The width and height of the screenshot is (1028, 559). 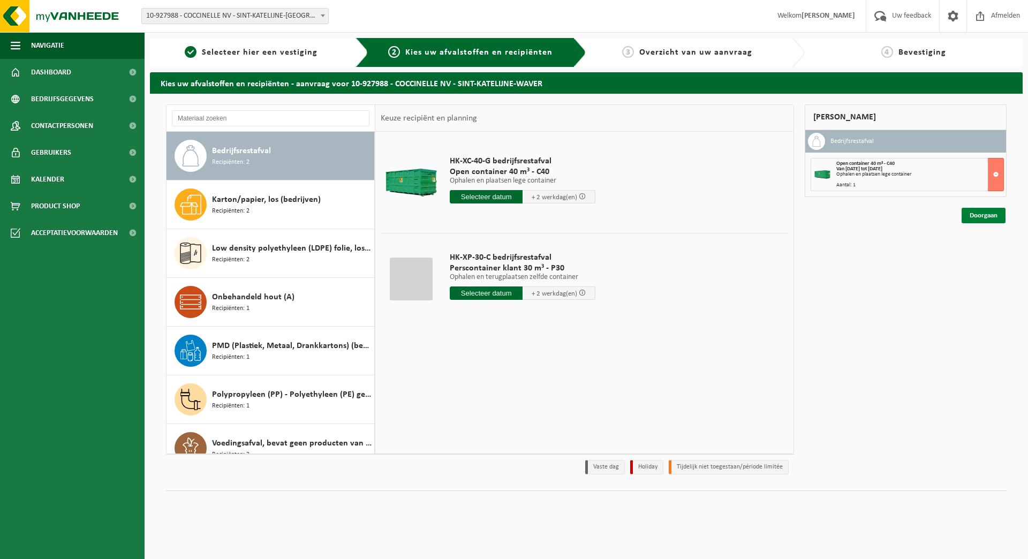 What do you see at coordinates (270, 302) in the screenshot?
I see `button: Onbehandeld hout (A) Recipiënten: 1` at bounding box center [270, 302].